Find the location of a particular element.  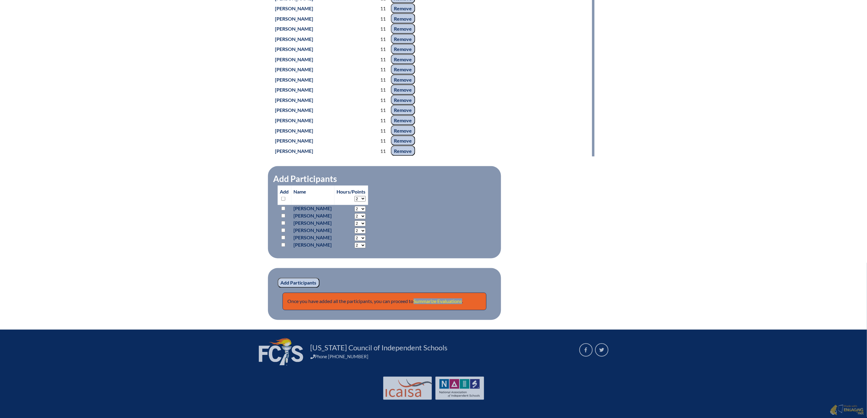

p: Hours/Points is located at coordinates (351, 192).